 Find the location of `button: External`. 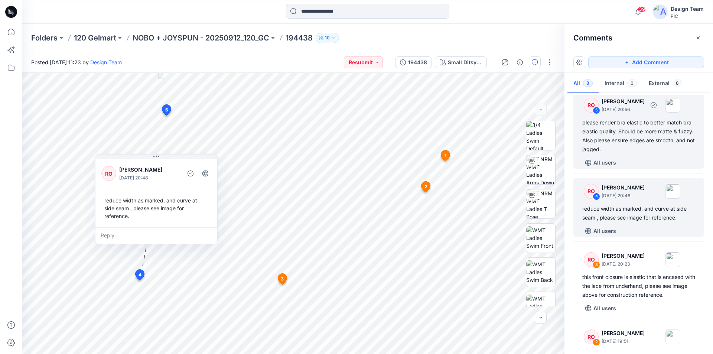

button: External is located at coordinates (666, 84).